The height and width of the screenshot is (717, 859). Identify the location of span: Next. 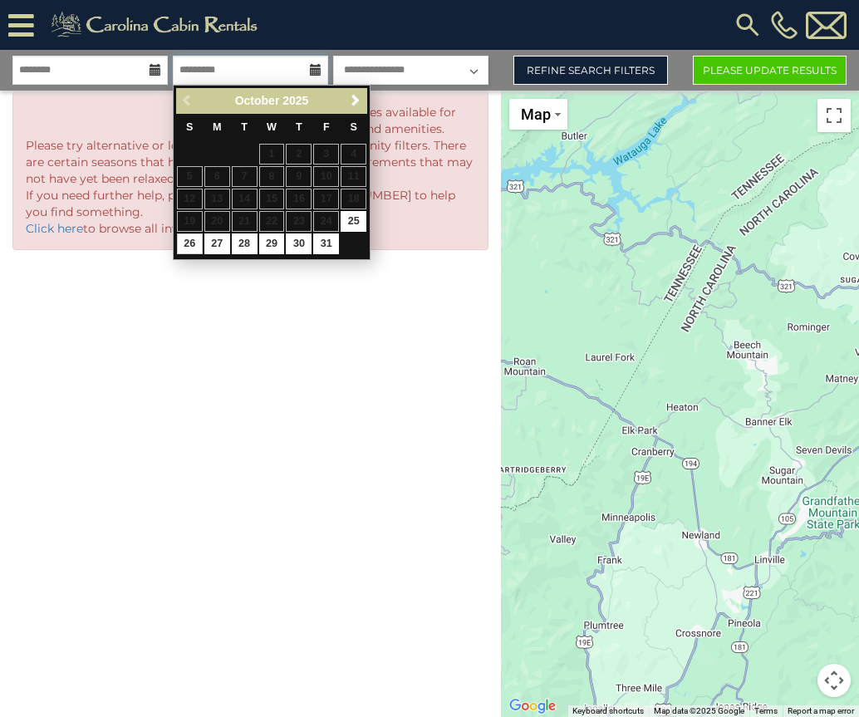
(356, 101).